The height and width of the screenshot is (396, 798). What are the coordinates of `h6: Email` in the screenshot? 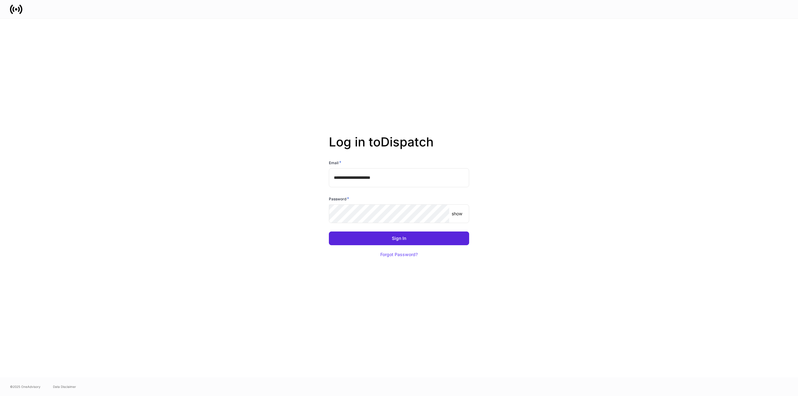 It's located at (335, 163).